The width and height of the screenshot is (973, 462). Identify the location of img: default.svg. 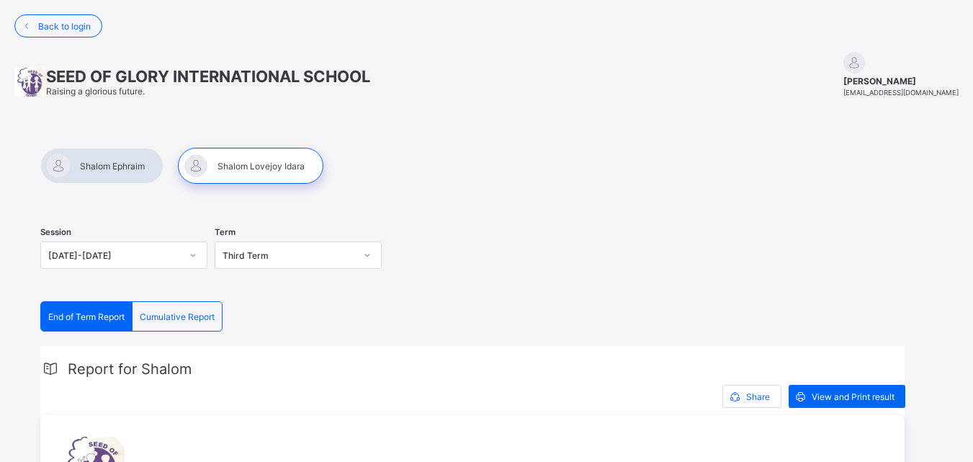
(854, 63).